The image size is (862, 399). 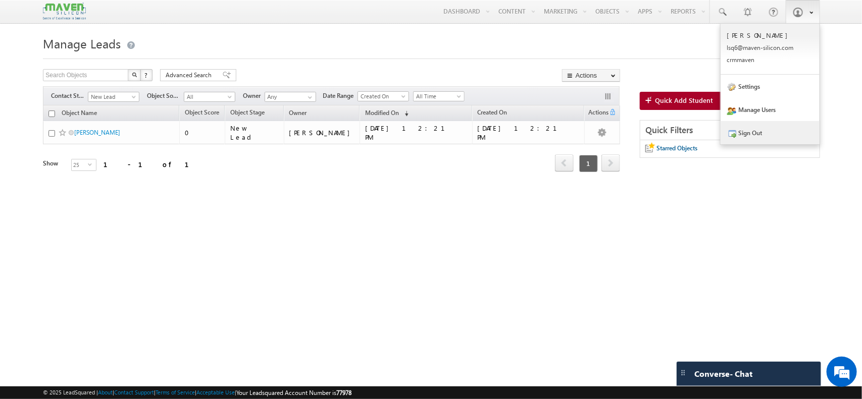 I want to click on img: Custom Logo, so click(x=64, y=11).